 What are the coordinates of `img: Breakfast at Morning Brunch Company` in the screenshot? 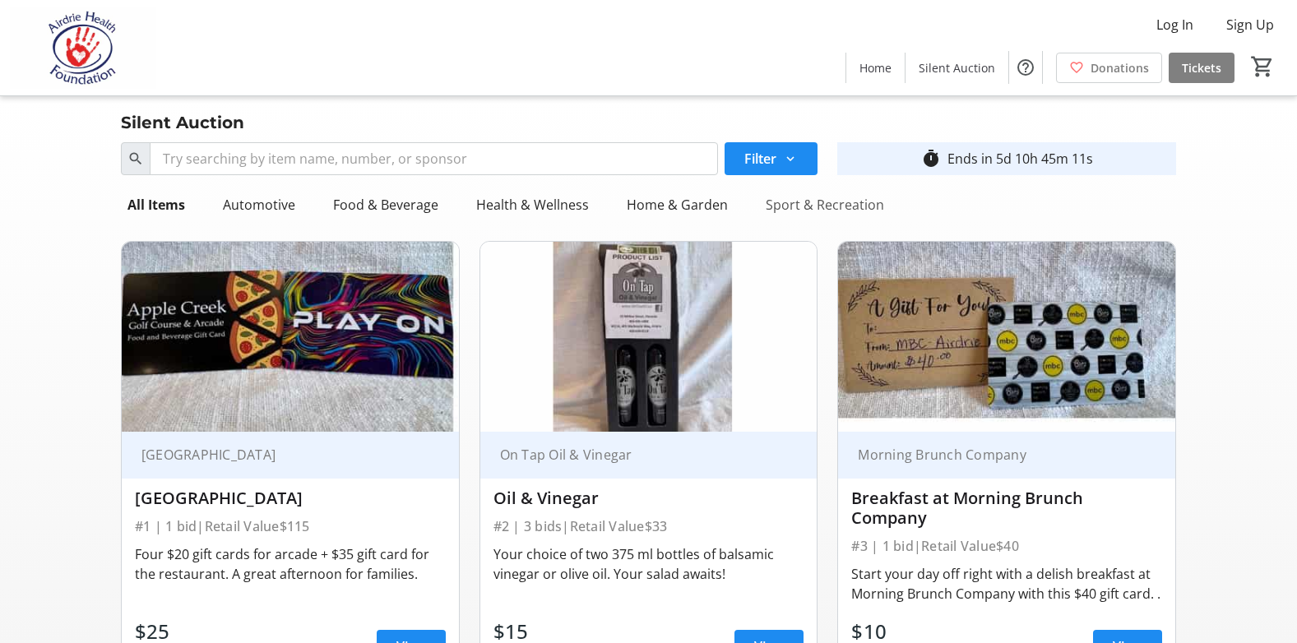 It's located at (1007, 336).